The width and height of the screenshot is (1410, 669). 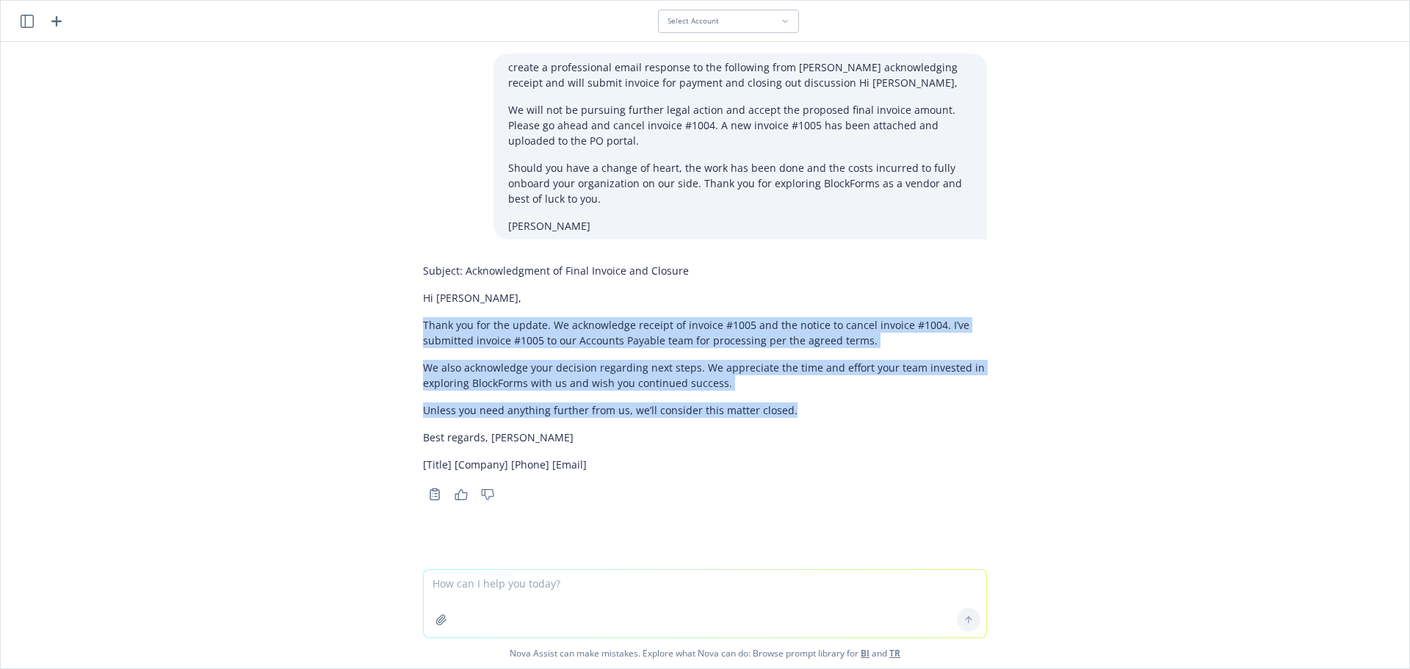 I want to click on button: Thumbs down, so click(x=488, y=494).